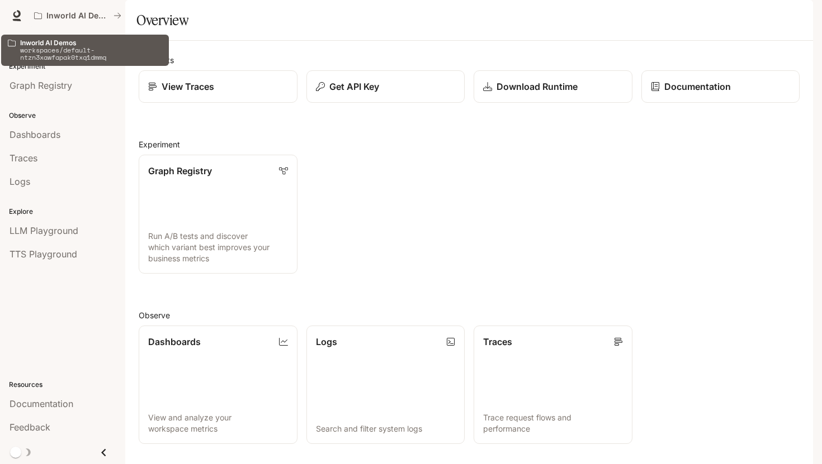  What do you see at coordinates (162, 20) in the screenshot?
I see `h1: Overview` at bounding box center [162, 20].